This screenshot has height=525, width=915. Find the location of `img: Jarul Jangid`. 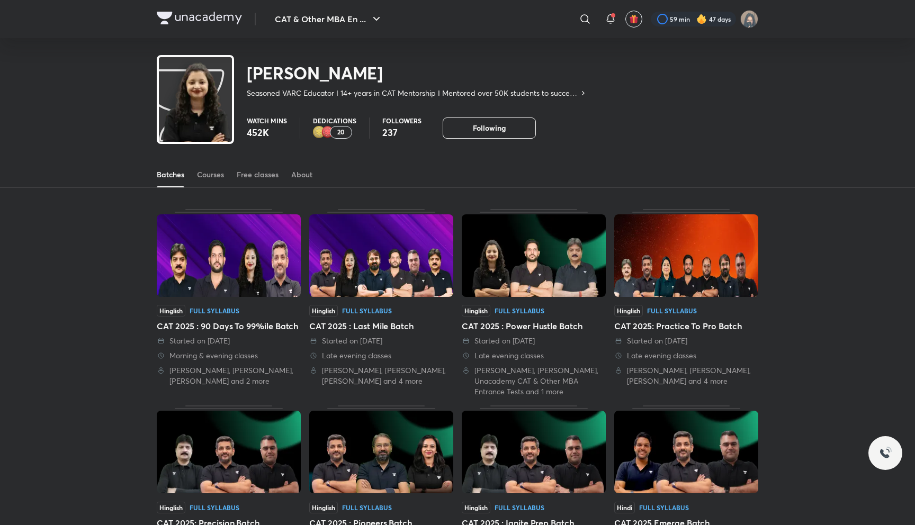

img: Jarul Jangid is located at coordinates (749, 19).